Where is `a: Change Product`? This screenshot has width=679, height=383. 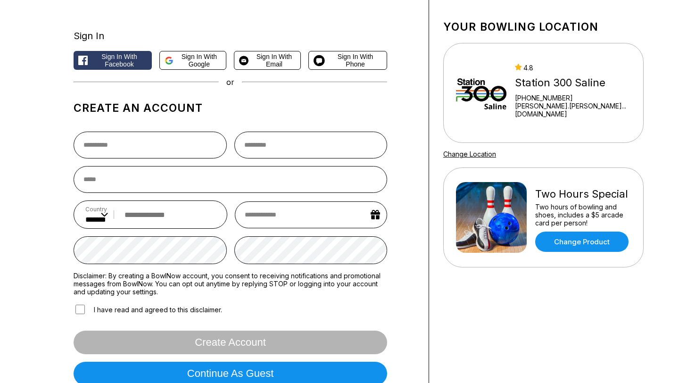
a: Change Product is located at coordinates (582, 241).